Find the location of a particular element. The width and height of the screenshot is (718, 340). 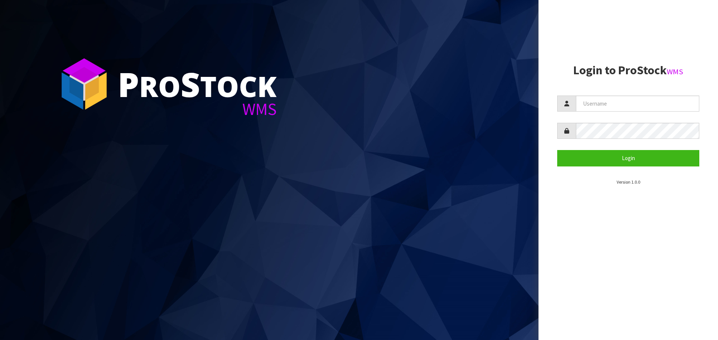

span: S is located at coordinates (190, 84).